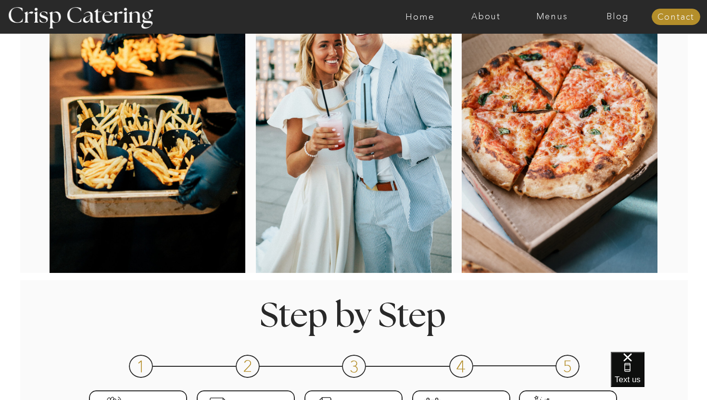 Image resolution: width=707 pixels, height=400 pixels. I want to click on nav: Home, so click(420, 17).